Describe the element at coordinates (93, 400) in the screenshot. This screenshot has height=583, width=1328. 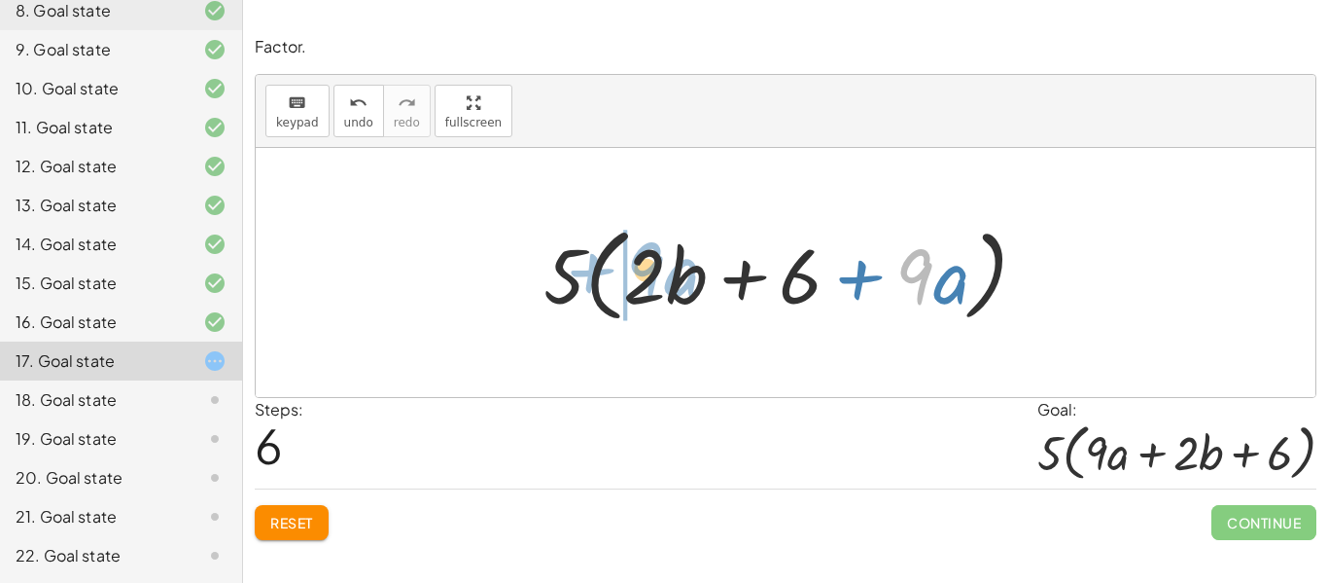
I see `div: 18. Goal state` at that location.